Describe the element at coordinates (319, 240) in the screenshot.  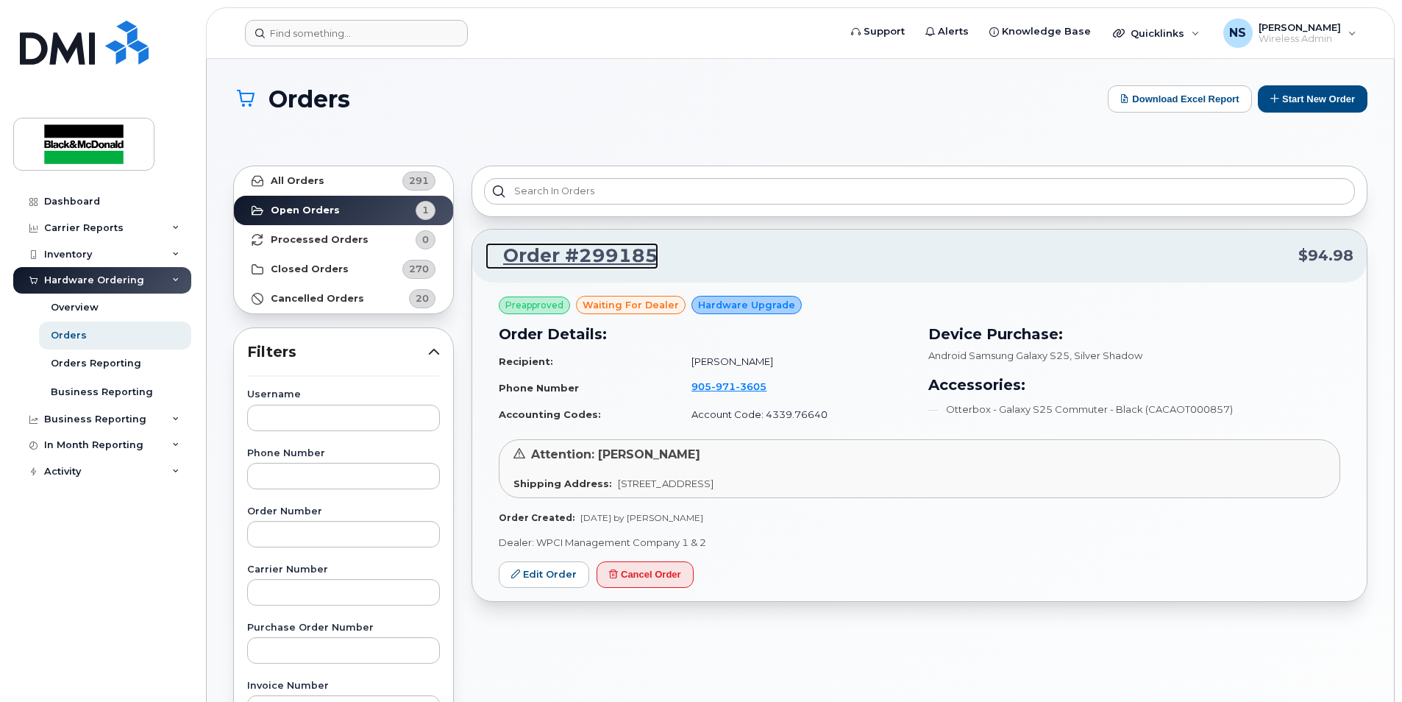
I see `strong: Processed Orders` at that location.